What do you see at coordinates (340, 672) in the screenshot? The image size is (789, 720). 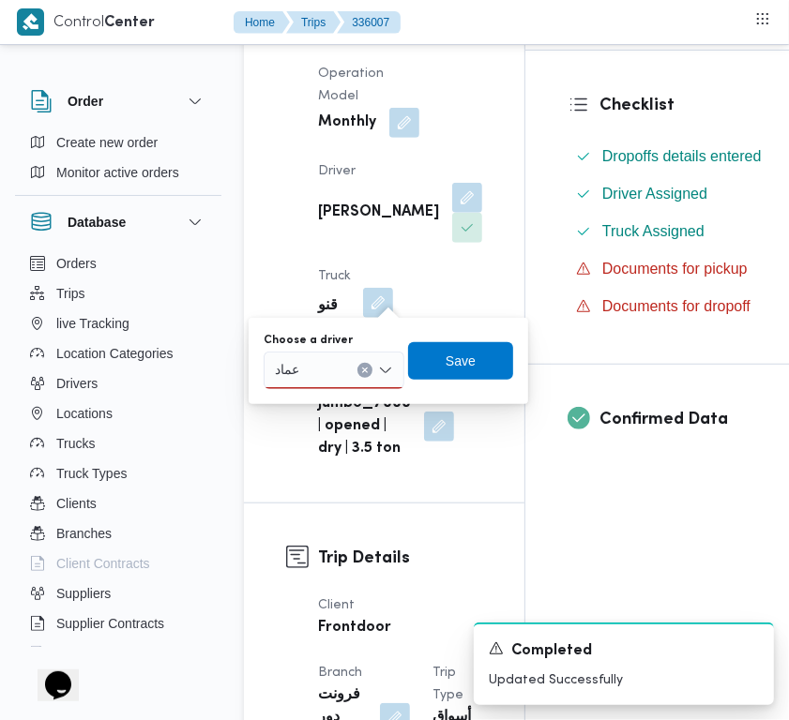 I see `span: Branch` at bounding box center [340, 672].